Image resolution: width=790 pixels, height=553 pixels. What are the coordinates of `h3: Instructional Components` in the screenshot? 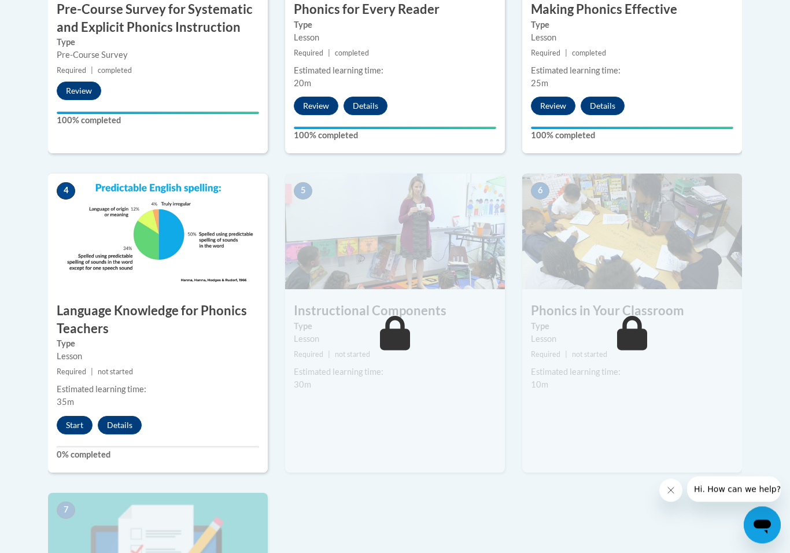 It's located at (395, 311).